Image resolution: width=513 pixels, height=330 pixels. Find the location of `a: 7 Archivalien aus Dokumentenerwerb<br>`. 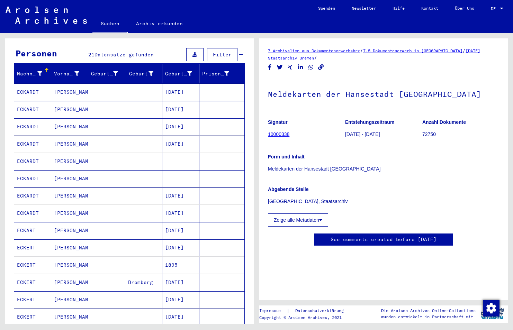

a: 7 Archivalien aus Dokumentenerwerb<br> is located at coordinates (314, 51).